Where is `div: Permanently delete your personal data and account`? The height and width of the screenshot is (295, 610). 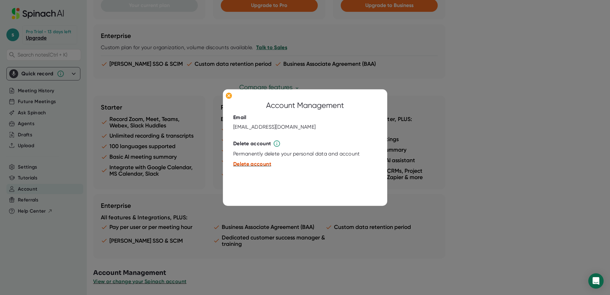
div: Permanently delete your personal data and account is located at coordinates (296, 154).